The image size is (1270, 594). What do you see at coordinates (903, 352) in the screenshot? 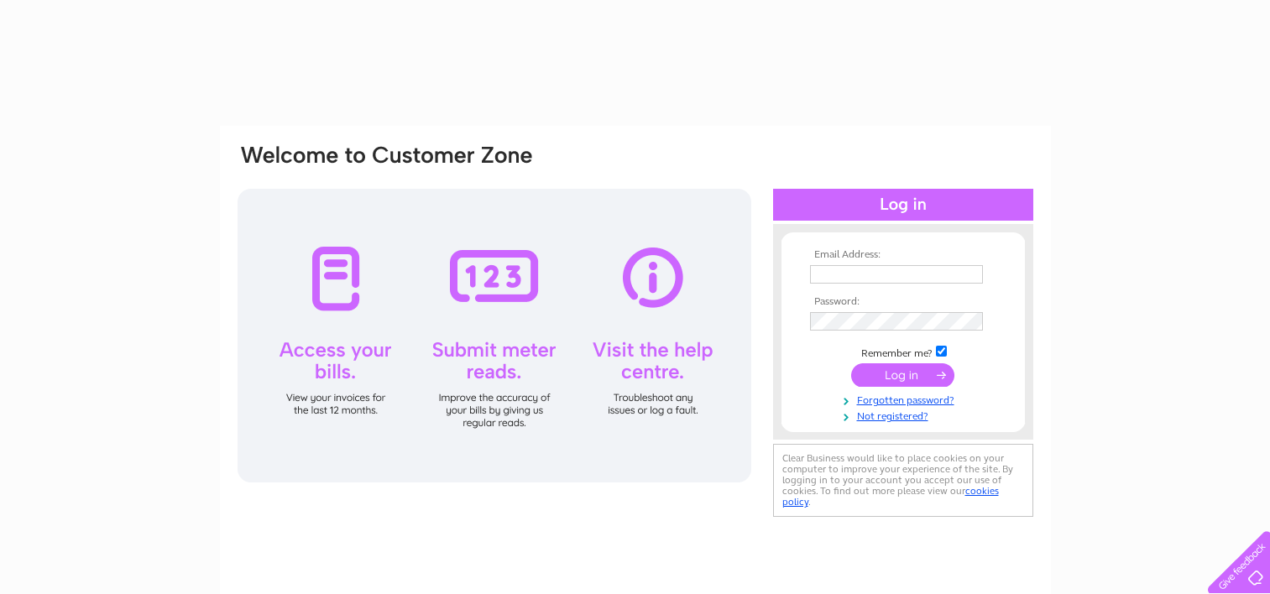
I see `td: Remember me?` at bounding box center [903, 352].